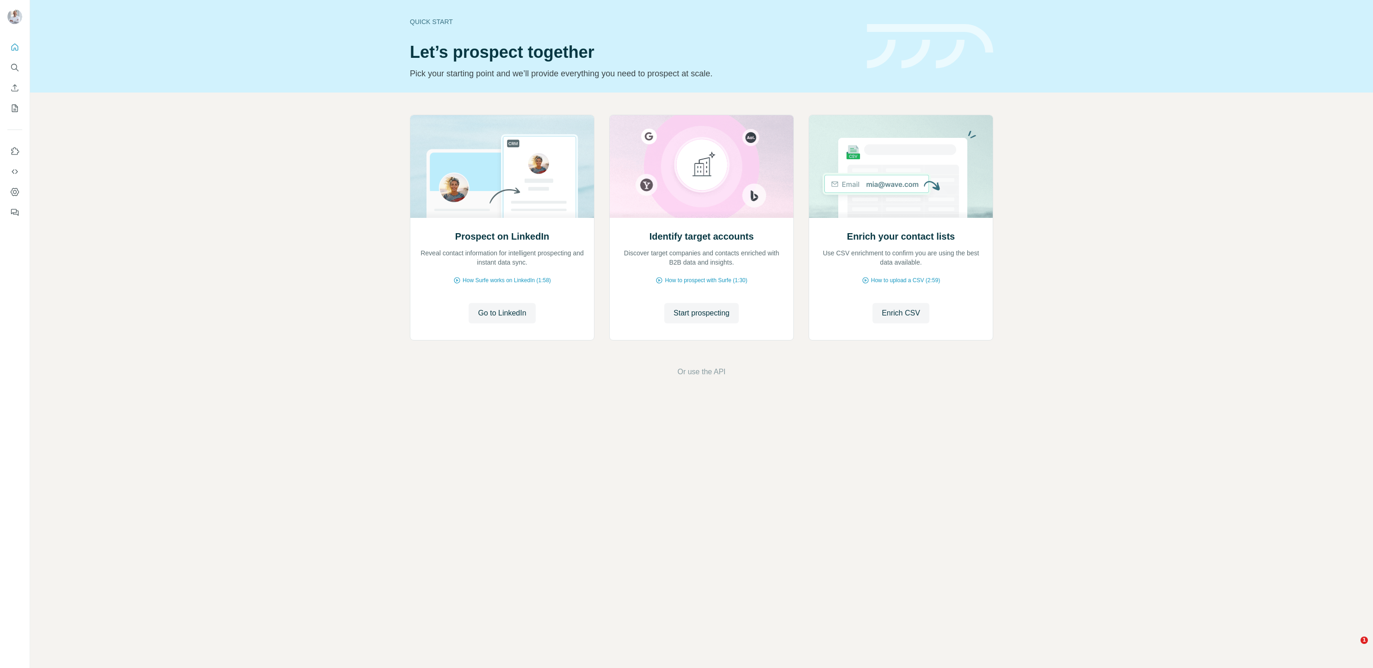 The width and height of the screenshot is (1373, 668). I want to click on p: Reveal contact information for intelligent prospecting and instant data sync., so click(502, 258).